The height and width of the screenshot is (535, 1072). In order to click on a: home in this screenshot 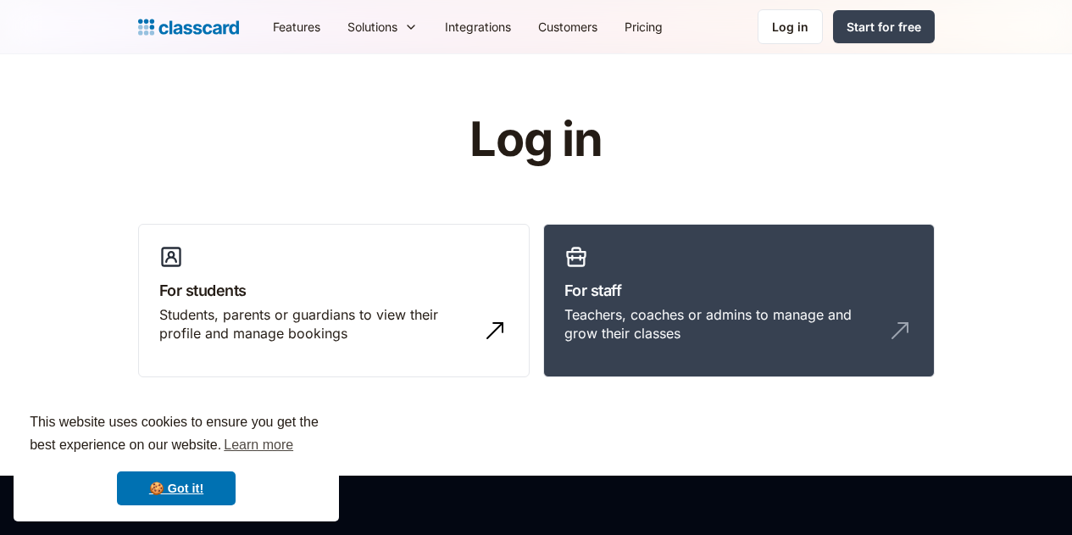, I will do `click(188, 27)`.